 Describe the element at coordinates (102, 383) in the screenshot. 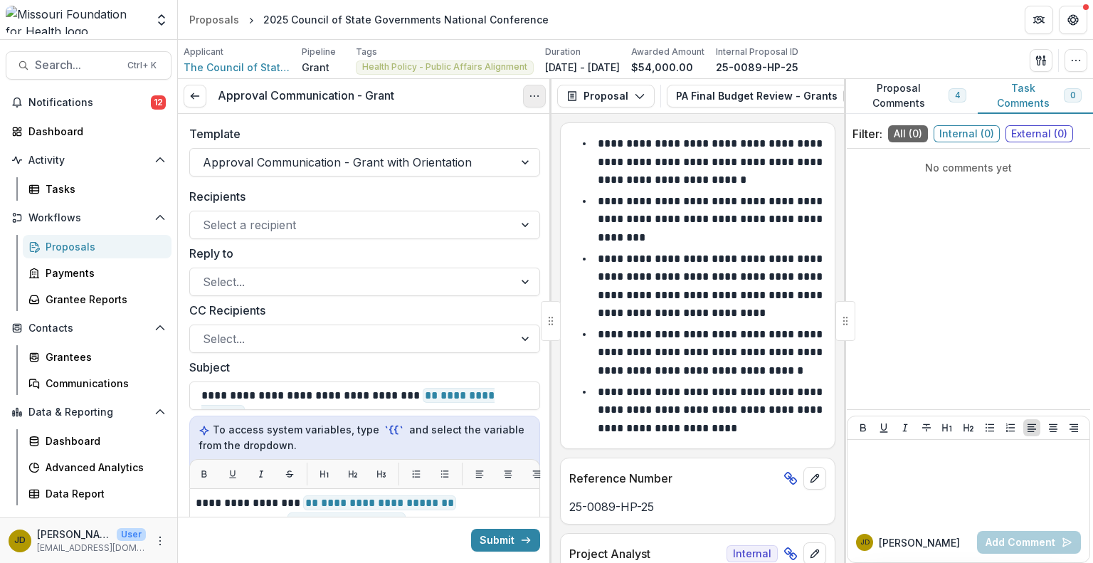

I see `div: Communications` at that location.